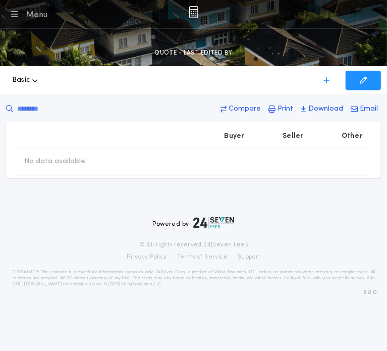 The height and width of the screenshot is (351, 387). What do you see at coordinates (202, 257) in the screenshot?
I see `a: Terms of Service` at bounding box center [202, 257].